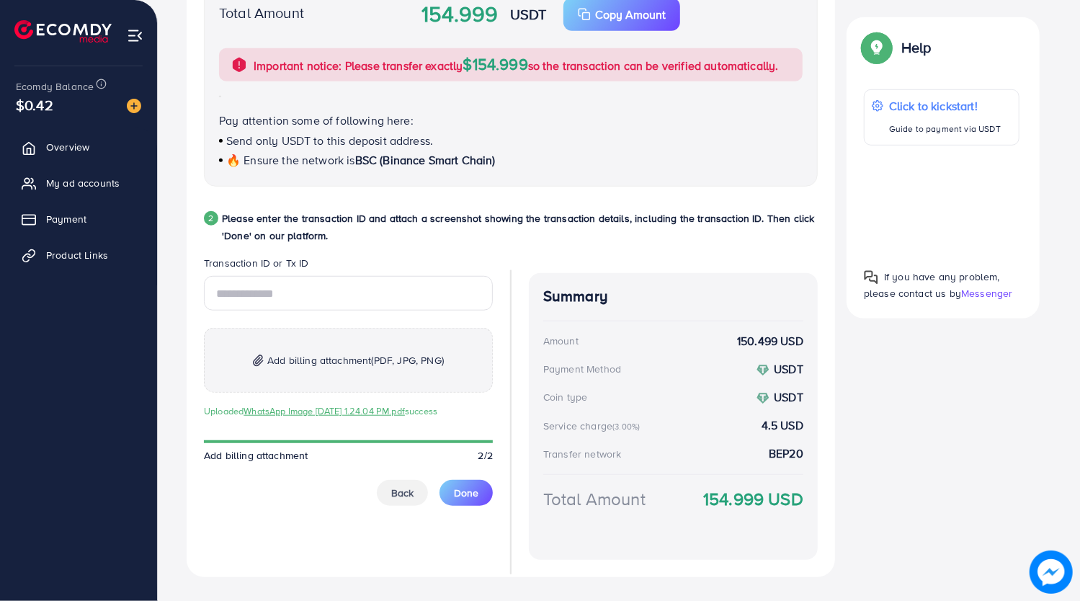 The width and height of the screenshot is (1080, 601). What do you see at coordinates (55, 86) in the screenshot?
I see `span: Ecomdy Balance` at bounding box center [55, 86].